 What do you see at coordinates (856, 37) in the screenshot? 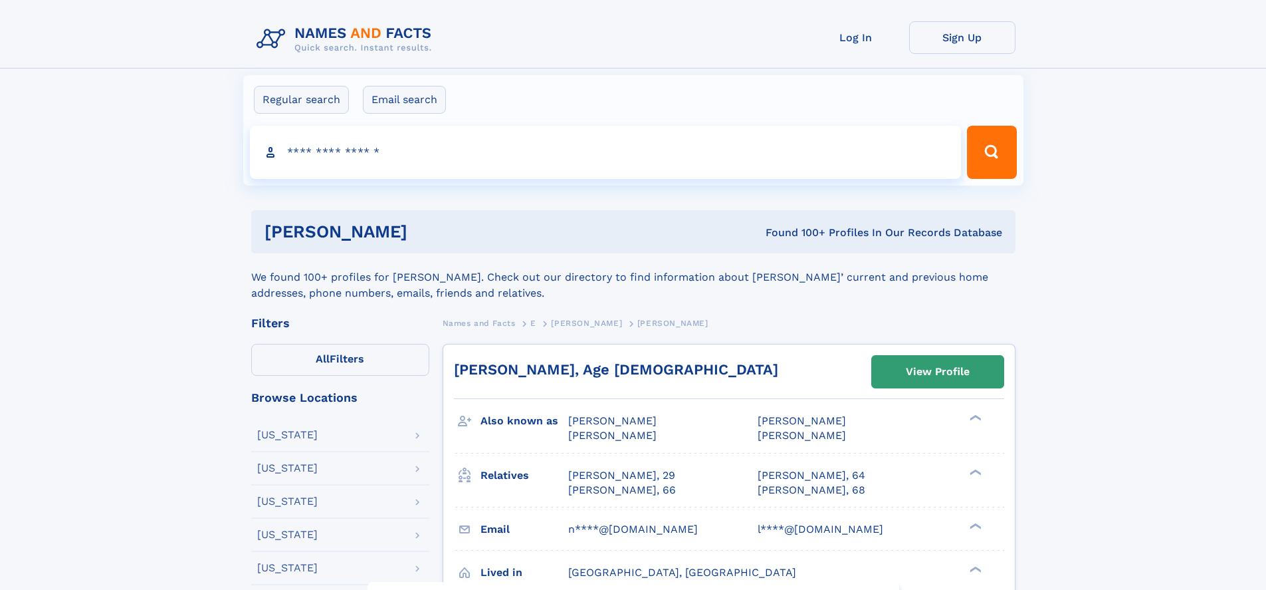
I see `a: Log In` at bounding box center [856, 37].